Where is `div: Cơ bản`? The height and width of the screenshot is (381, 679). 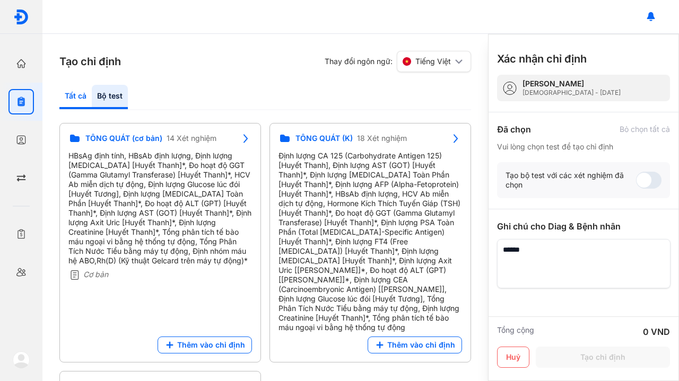
div: Cơ bản is located at coordinates (160, 276).